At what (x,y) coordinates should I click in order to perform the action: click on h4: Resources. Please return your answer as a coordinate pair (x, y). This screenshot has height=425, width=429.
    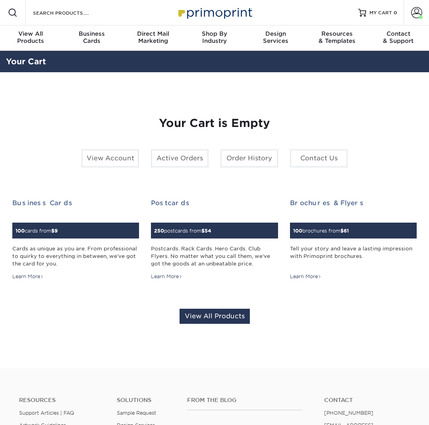
    Looking at the image, I should click on (62, 400).